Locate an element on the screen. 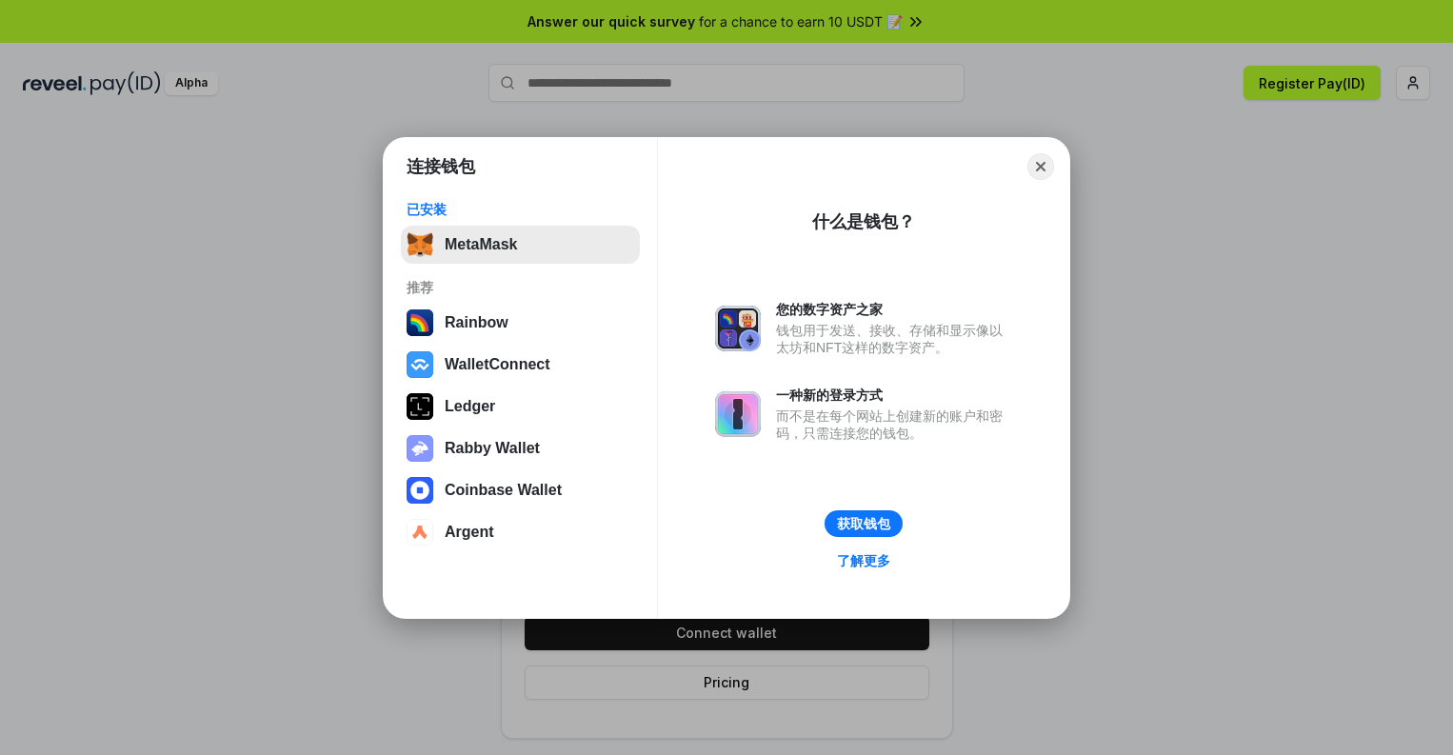 Image resolution: width=1453 pixels, height=755 pixels. div: 推荐 is located at coordinates (520, 288).